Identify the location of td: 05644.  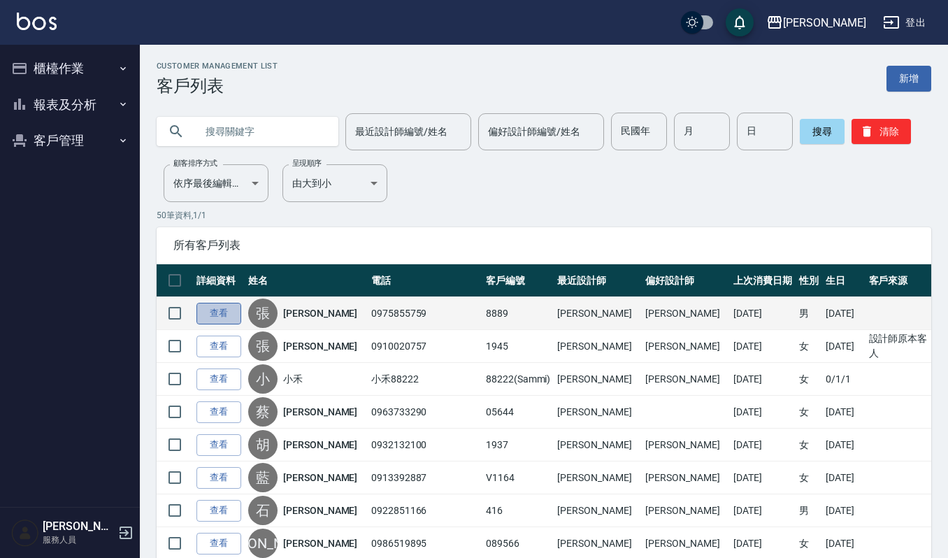
(518, 412).